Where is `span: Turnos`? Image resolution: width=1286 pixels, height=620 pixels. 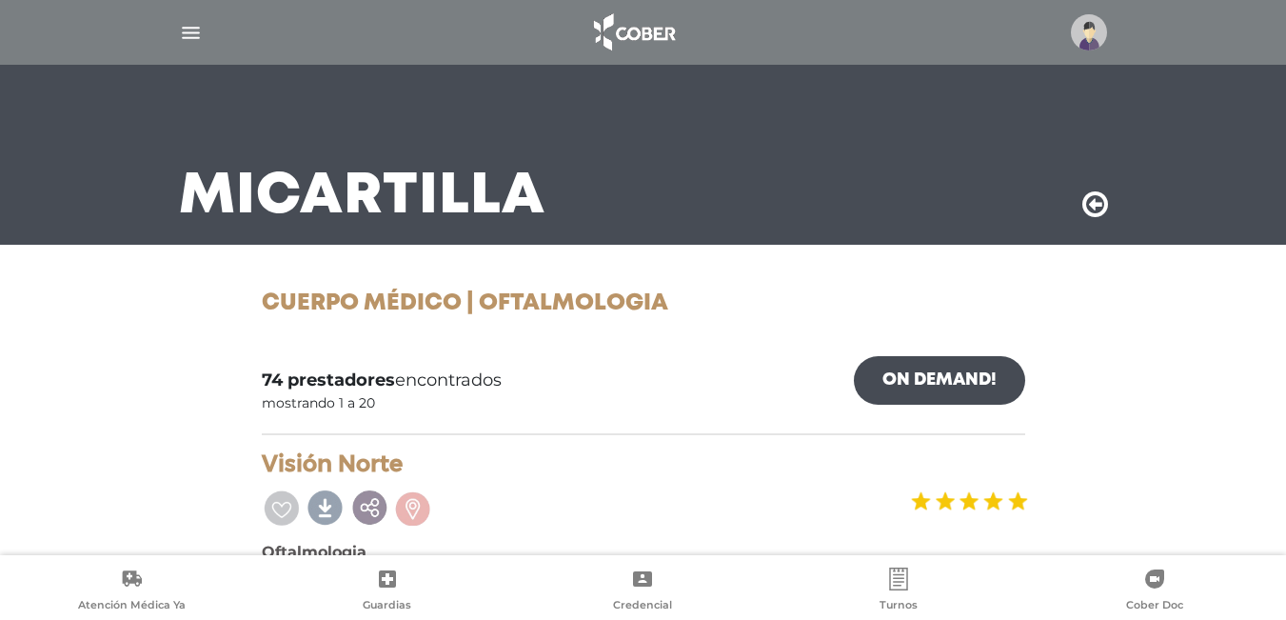
span: Turnos is located at coordinates (899, 606).